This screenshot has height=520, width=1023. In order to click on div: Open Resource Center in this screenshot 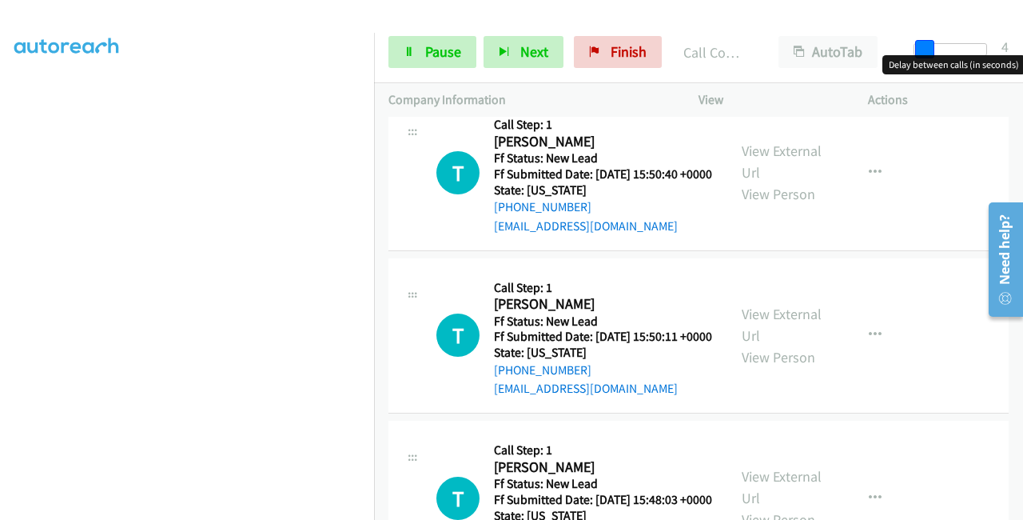, I will do `click(28, 63)`.